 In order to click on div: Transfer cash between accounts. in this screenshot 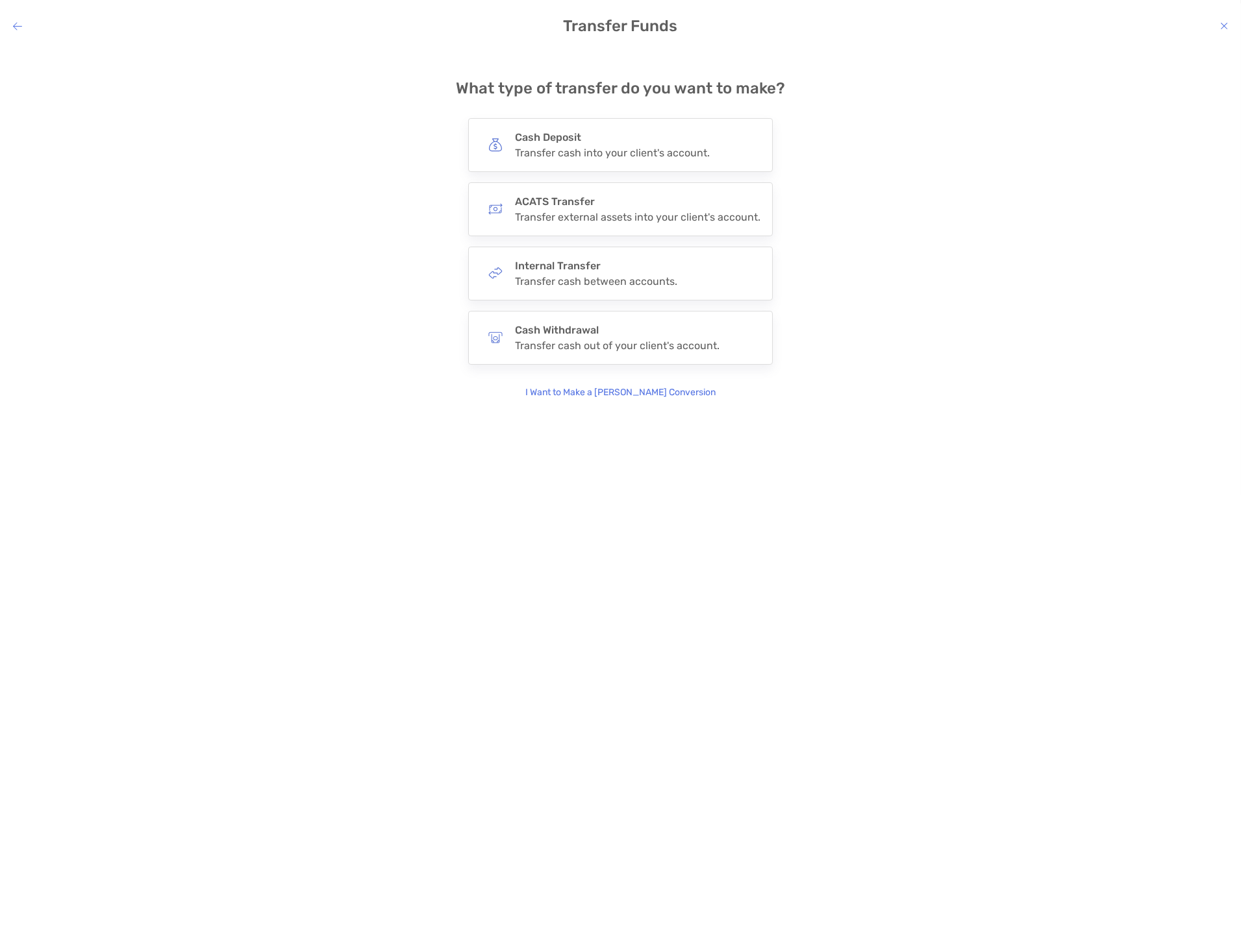, I will do `click(596, 281)`.